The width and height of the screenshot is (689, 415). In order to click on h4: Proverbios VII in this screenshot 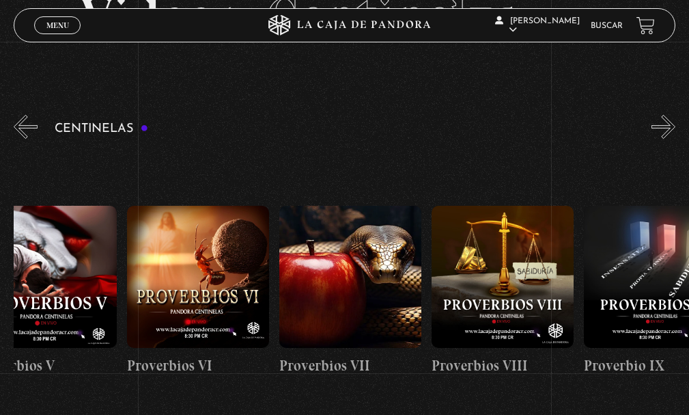, I will do `click(351, 366)`.